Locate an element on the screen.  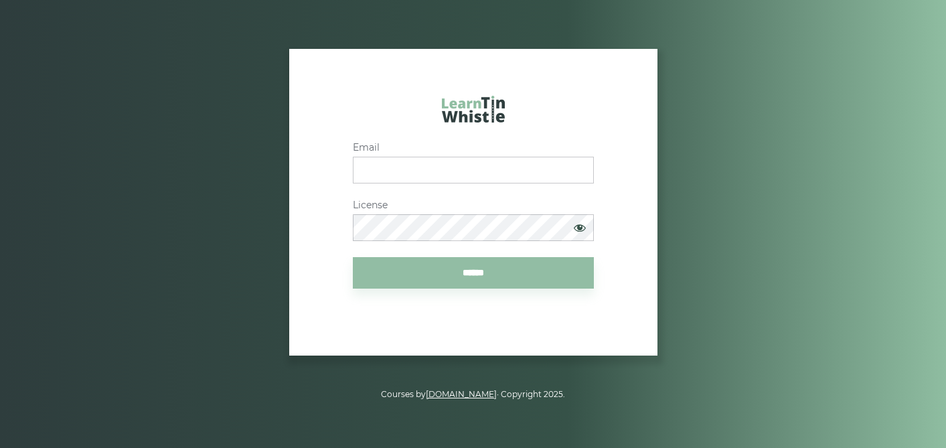
img: LearnTinWhistle.com is located at coordinates (473, 109).